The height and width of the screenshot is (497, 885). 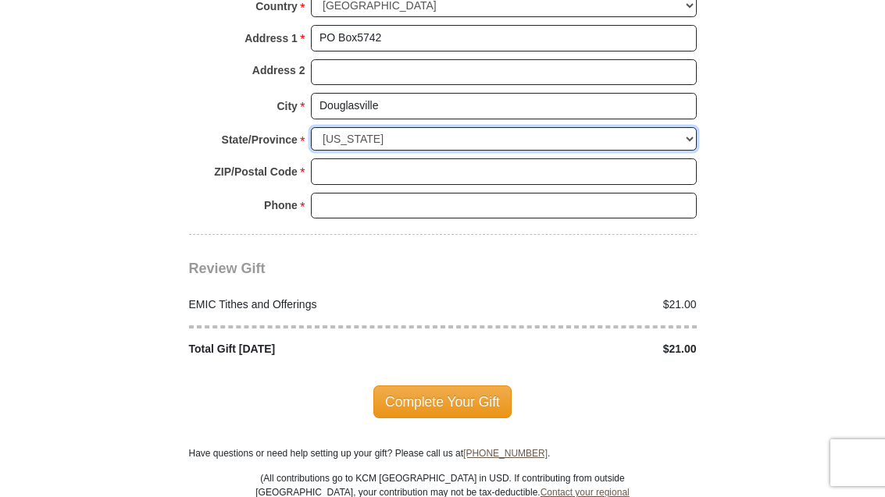 What do you see at coordinates (279, 70) in the screenshot?
I see `strong: Address 2` at bounding box center [279, 70].